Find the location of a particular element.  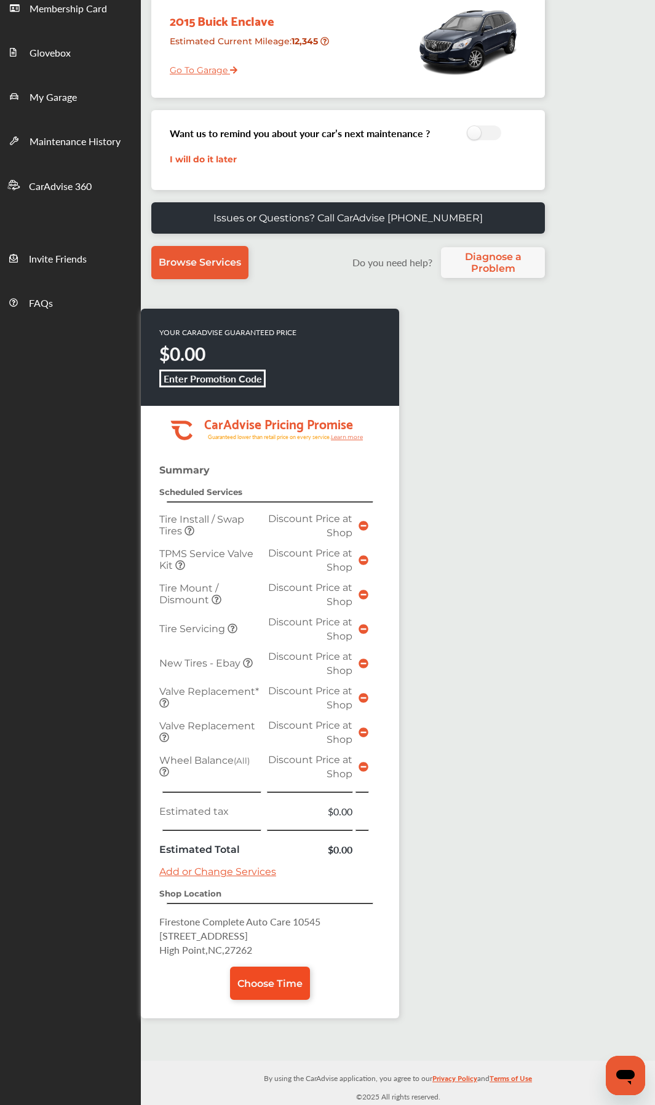

span: Tire Servicing is located at coordinates (193, 629).